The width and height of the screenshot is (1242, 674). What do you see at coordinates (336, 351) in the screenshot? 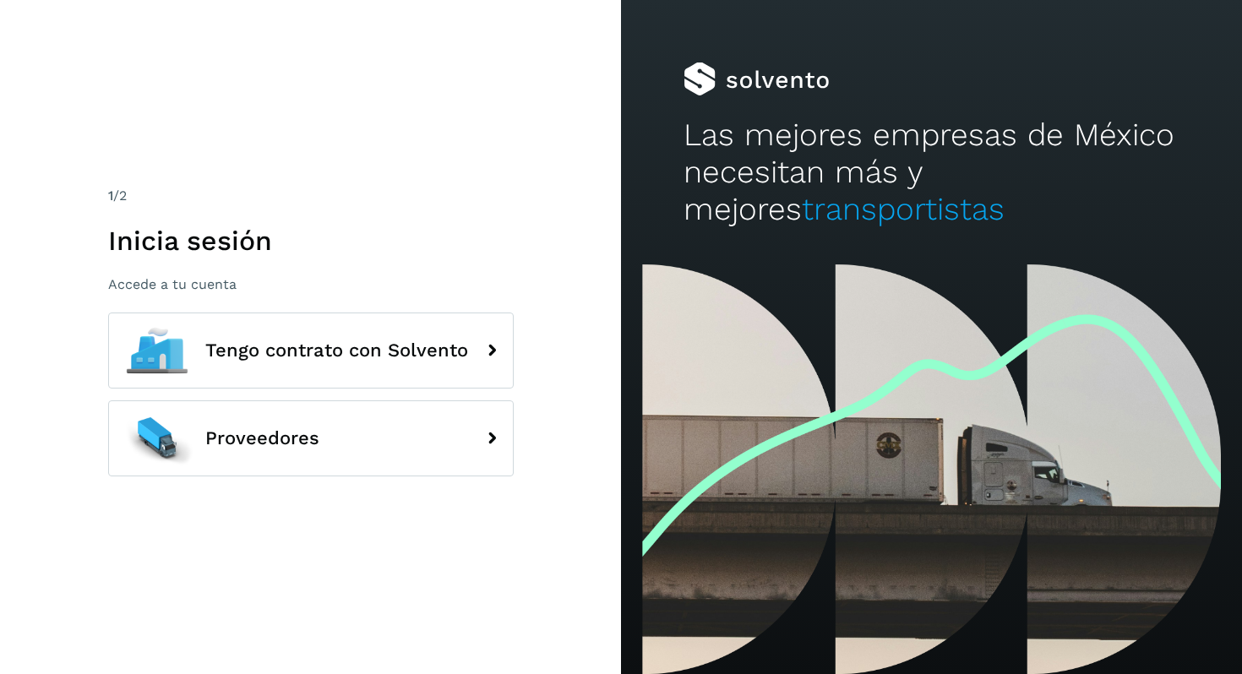
I see `span: Tengo contrato con Solvento` at bounding box center [336, 351].